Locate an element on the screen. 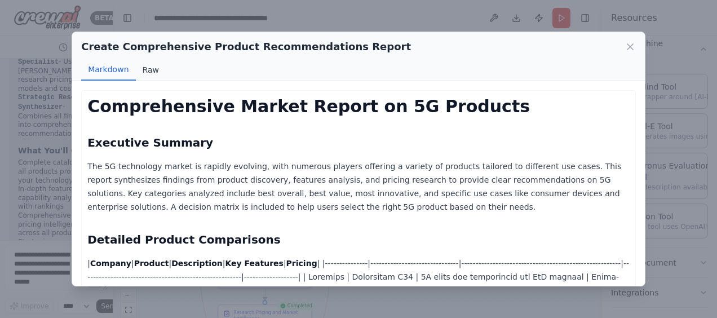 This screenshot has height=318, width=717. strong: Pricing is located at coordinates (301, 263).